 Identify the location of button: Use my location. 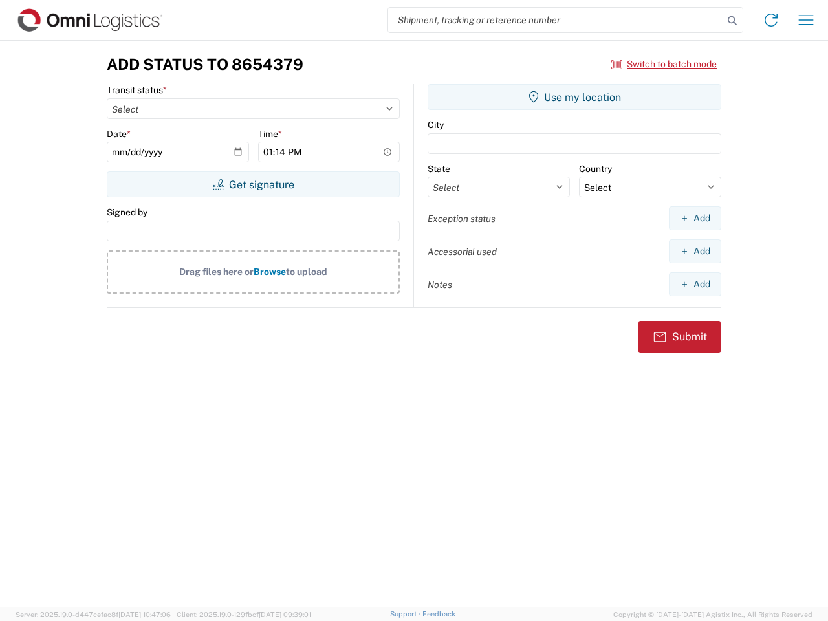
(574, 97).